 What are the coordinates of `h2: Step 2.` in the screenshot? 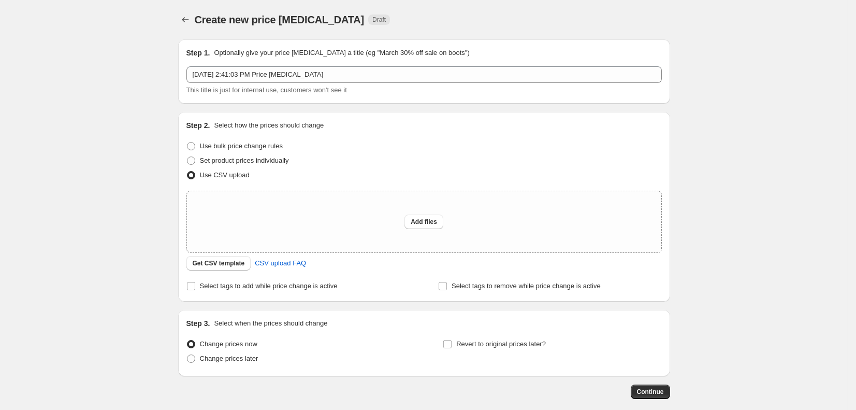 It's located at (198, 125).